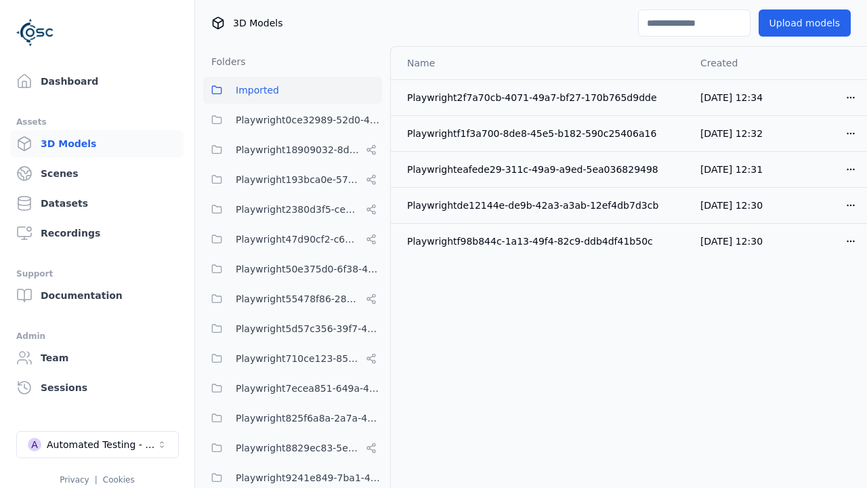  Describe the element at coordinates (805, 23) in the screenshot. I see `a: Upload models` at that location.